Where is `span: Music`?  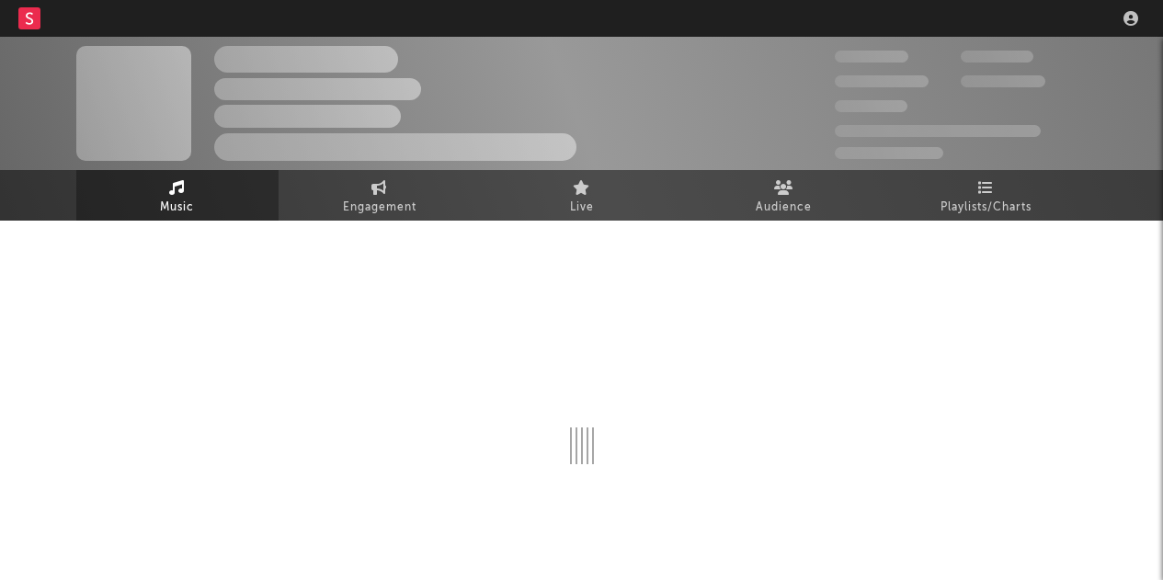 span: Music is located at coordinates (176, 208).